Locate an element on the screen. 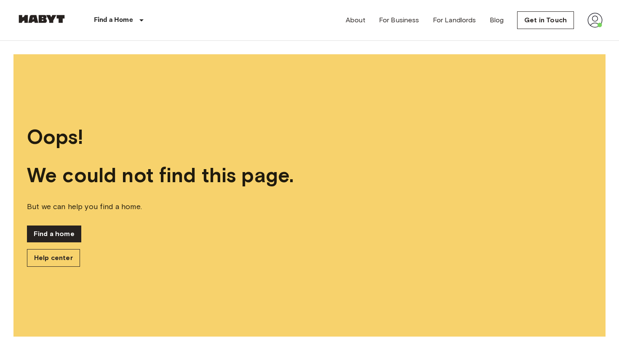  span: But we can help you find a home. is located at coordinates (310, 207).